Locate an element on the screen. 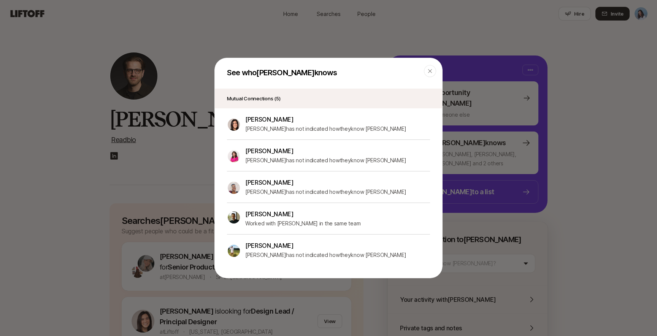 This screenshot has height=336, width=657. p: Mutual Connections ( 5 ) is located at coordinates (329, 99).